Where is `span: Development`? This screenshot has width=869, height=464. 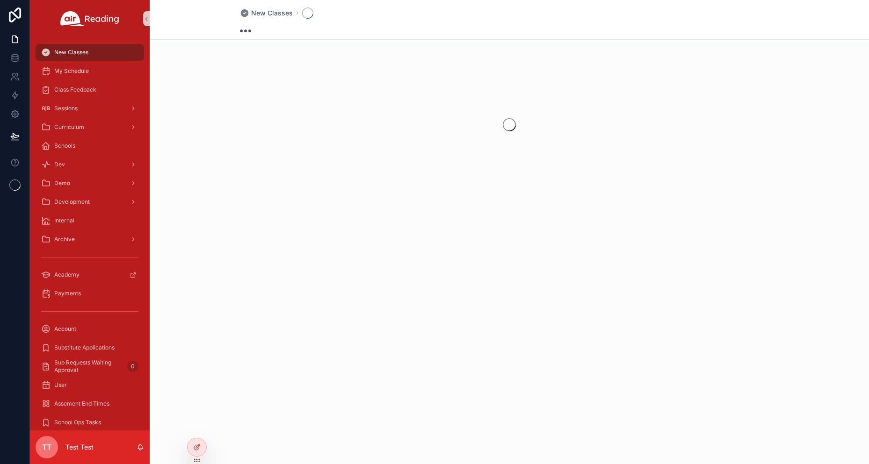 span: Development is located at coordinates (72, 202).